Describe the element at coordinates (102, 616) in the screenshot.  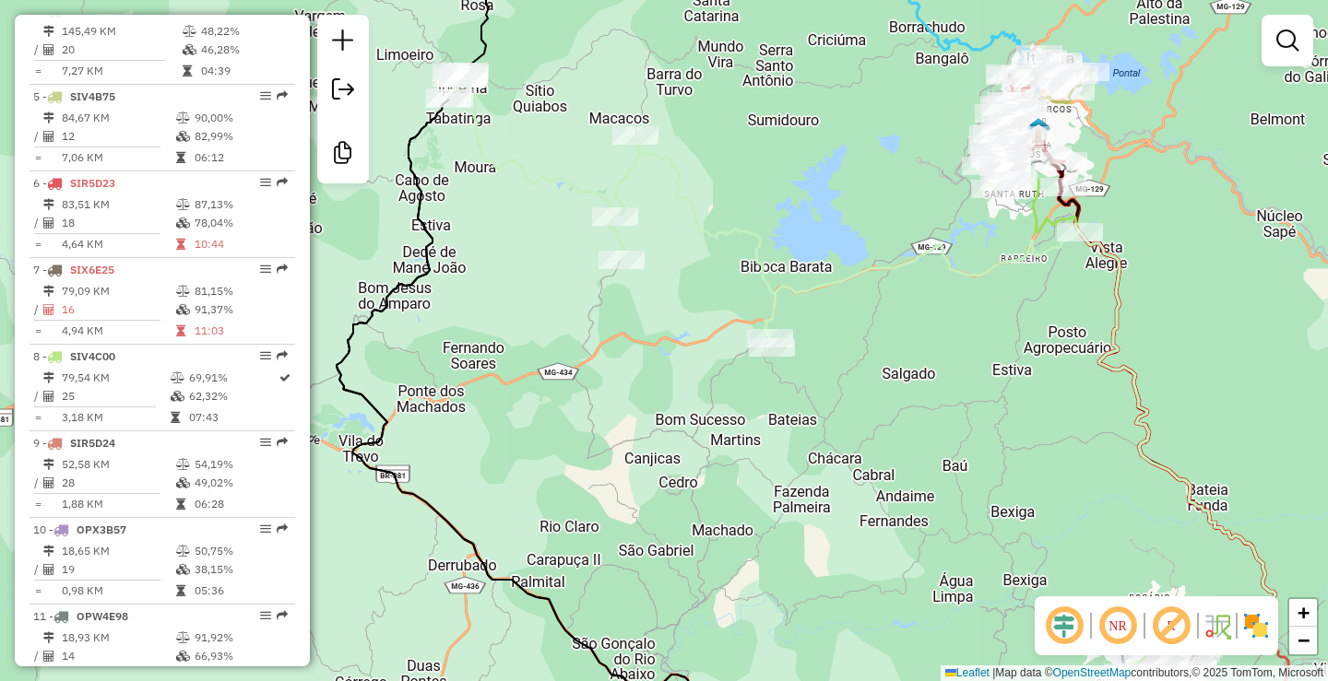
I see `span: OPW4E98` at that location.